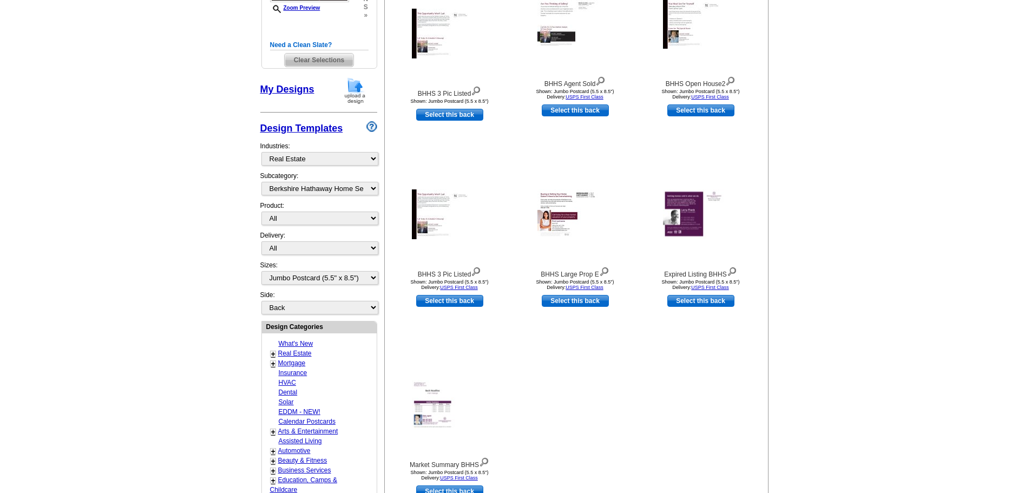  I want to click on div: BHHS Large Prop E, so click(575, 272).